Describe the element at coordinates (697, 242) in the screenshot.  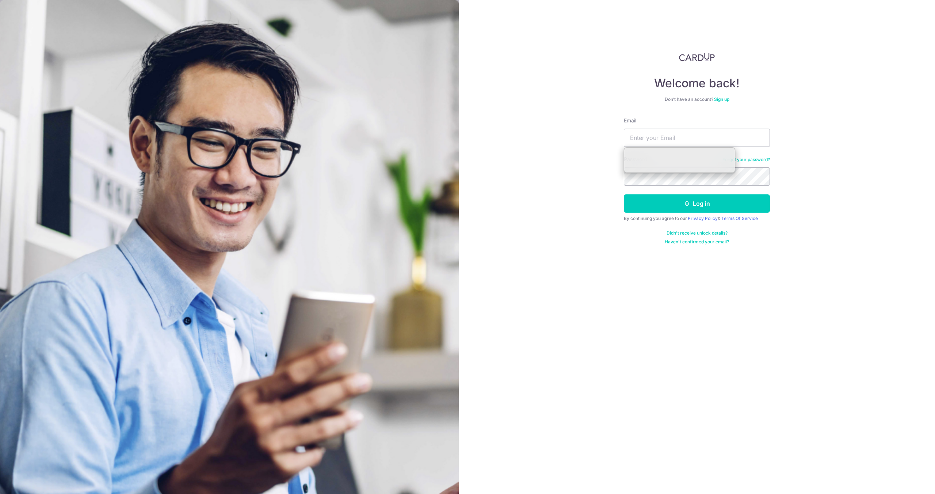
I see `a: Haven't confirmed your email?` at that location.